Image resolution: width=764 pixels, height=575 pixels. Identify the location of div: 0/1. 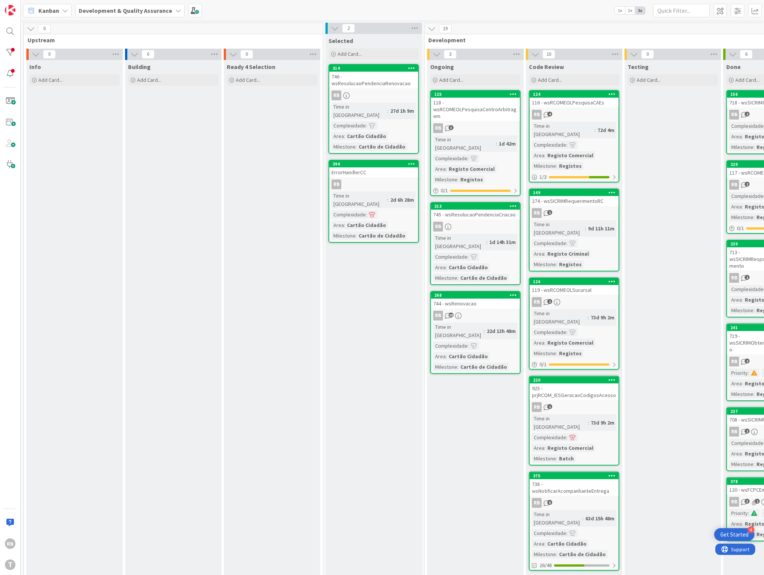
(476, 190).